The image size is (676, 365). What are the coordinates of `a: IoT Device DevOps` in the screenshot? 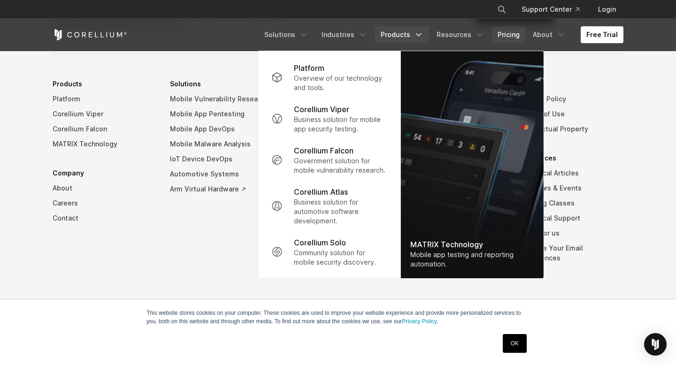 It's located at (221, 159).